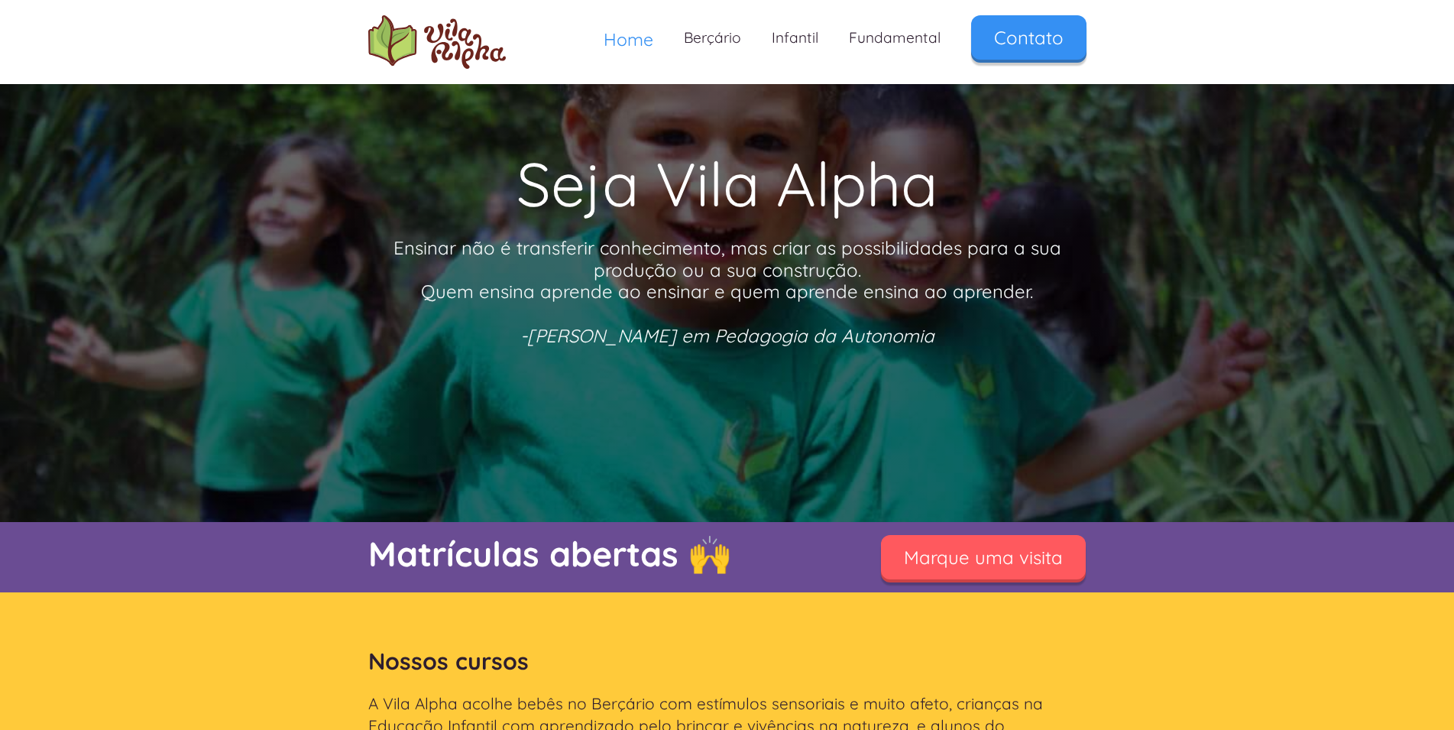  I want to click on h2: Nossos cursos, so click(728, 661).